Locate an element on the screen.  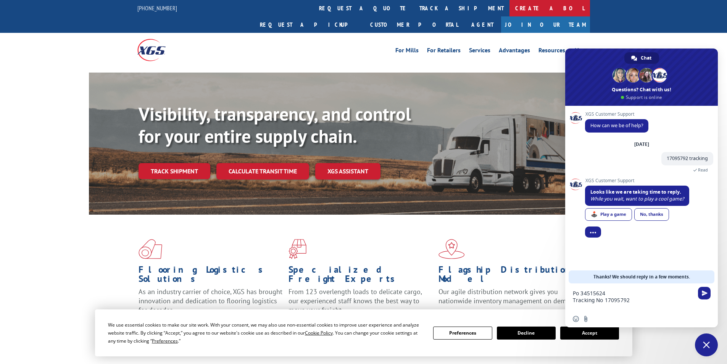
a: Request a pickup is located at coordinates (309, 24).